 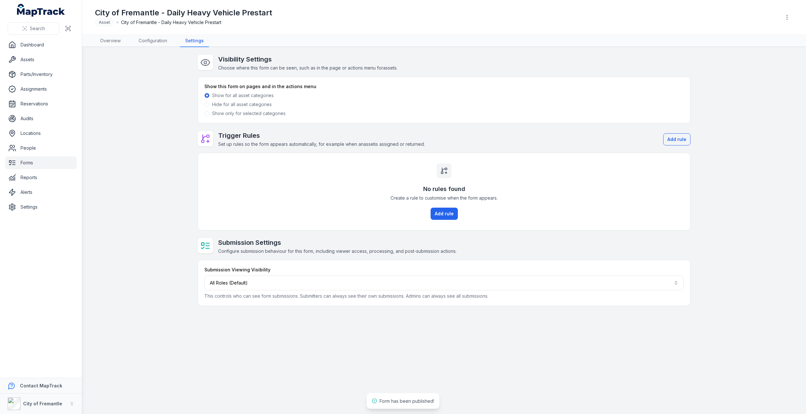 What do you see at coordinates (183, 13) in the screenshot?
I see `h1: City of Fremantle - Daily Heavy Vehicle Prestart` at bounding box center [183, 13].